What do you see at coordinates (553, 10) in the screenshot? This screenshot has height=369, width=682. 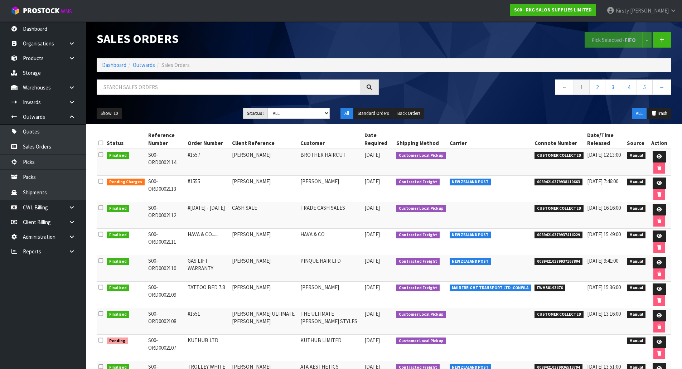 I see `a: S00 - RKG SALON SUPPLIES LIMITED` at bounding box center [553, 10].